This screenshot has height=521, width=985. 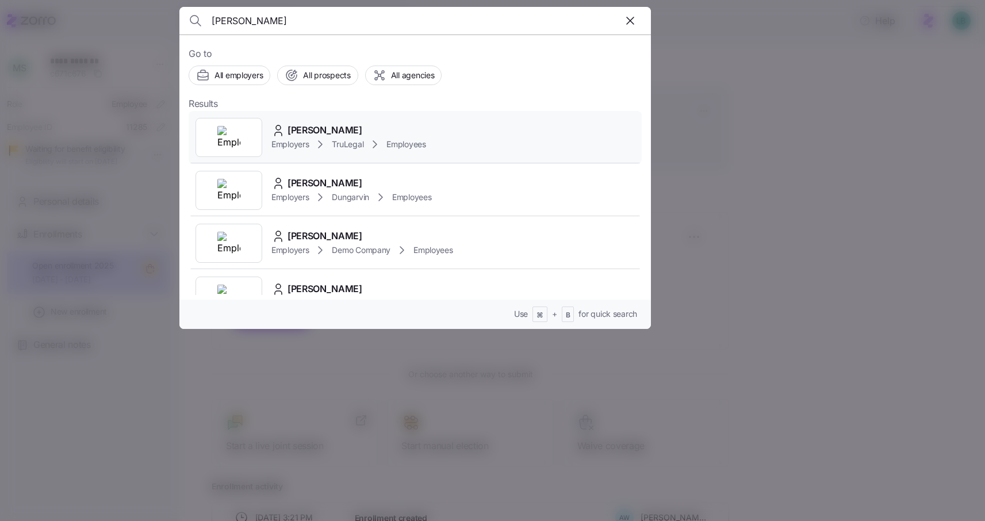 What do you see at coordinates (229, 75) in the screenshot?
I see `button: All employers` at bounding box center [229, 75].